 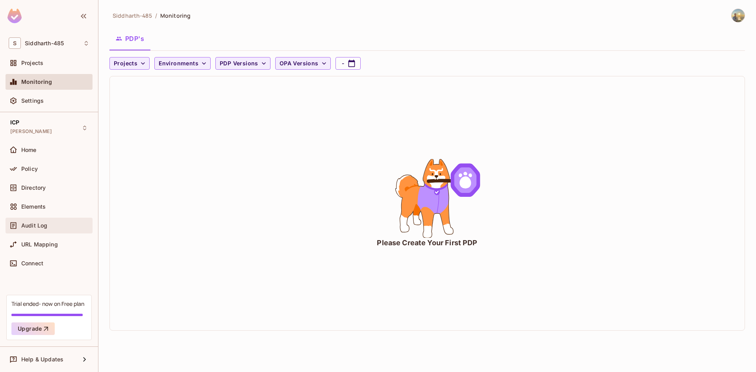 I want to click on div: animation, so click(x=427, y=199).